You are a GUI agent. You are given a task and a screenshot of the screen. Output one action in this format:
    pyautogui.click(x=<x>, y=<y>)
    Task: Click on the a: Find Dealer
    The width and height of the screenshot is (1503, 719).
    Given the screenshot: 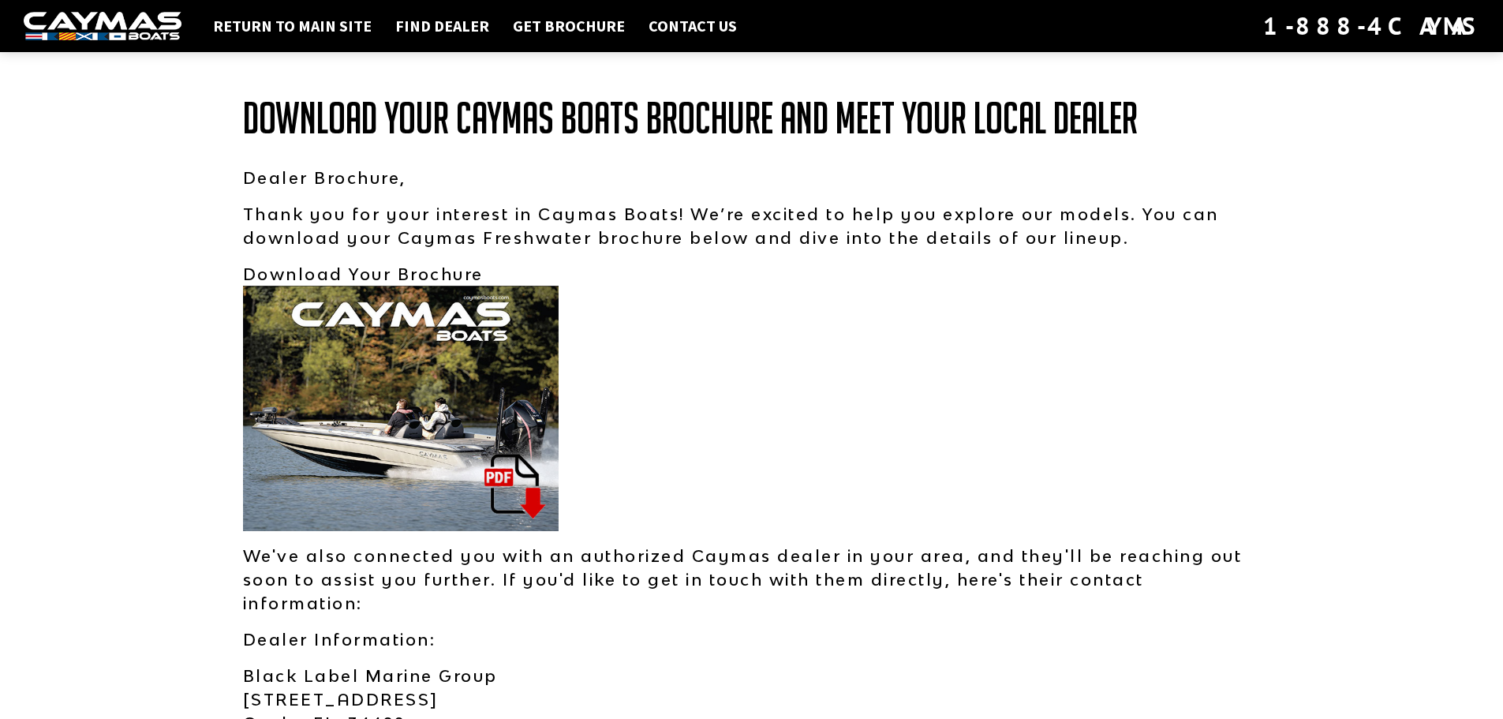 What is the action you would take?
    pyautogui.click(x=442, y=26)
    